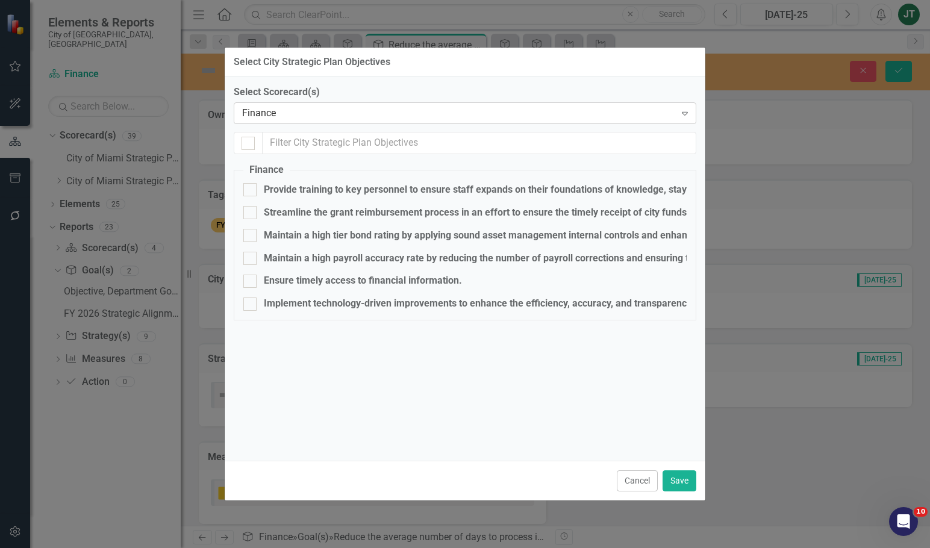 This screenshot has width=930, height=548. I want to click on button: Save, so click(679, 481).